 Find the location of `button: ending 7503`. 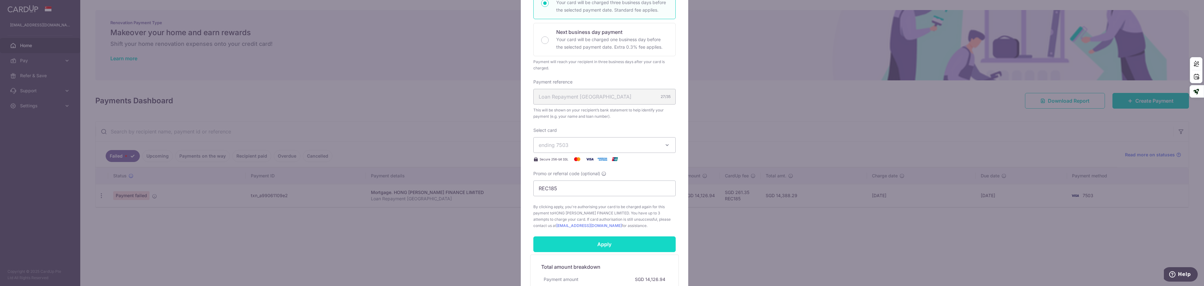

button: ending 7503 is located at coordinates (605, 145).